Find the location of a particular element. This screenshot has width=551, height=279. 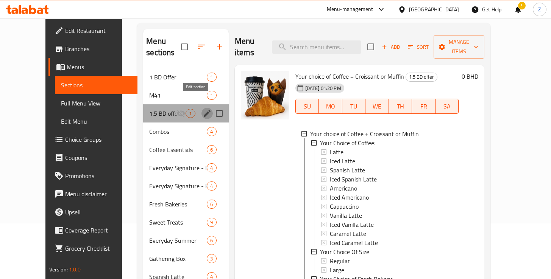

div: Sweet Treats9 is located at coordinates (186, 223).